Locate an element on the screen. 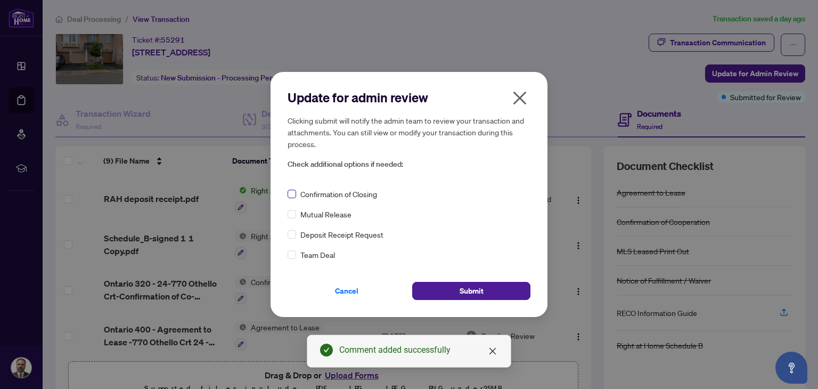 The height and width of the screenshot is (389, 818). span: Cancel is located at coordinates (347, 291).